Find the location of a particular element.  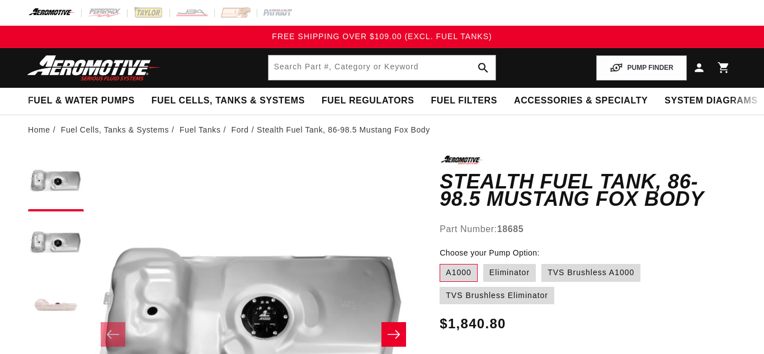

h1: Stealth Fuel Tank, 86-98.5 Mustang Fox Body is located at coordinates (588, 190).